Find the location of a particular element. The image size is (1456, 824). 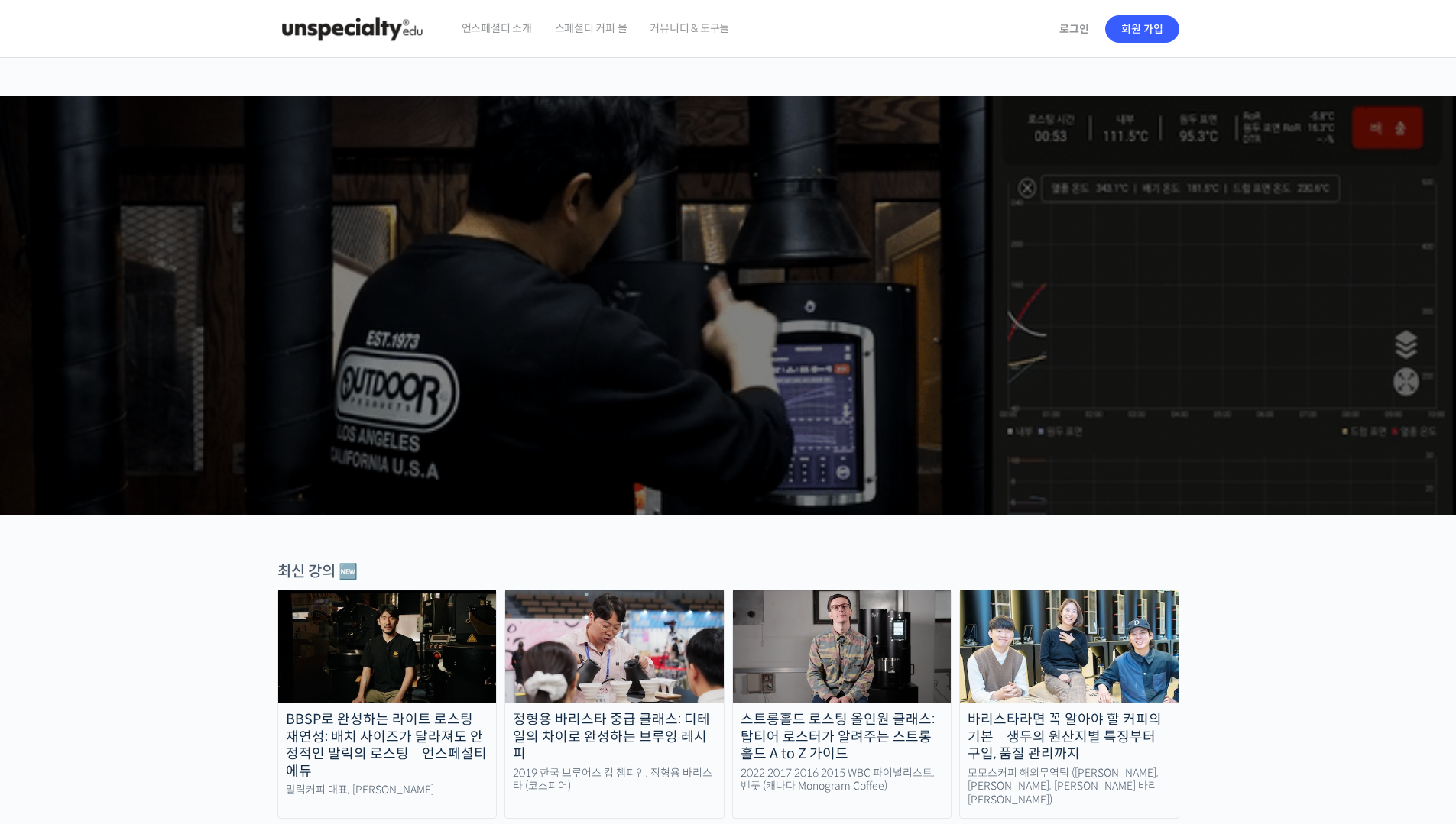

div: 최신 강의 🆕 is located at coordinates (728, 571).